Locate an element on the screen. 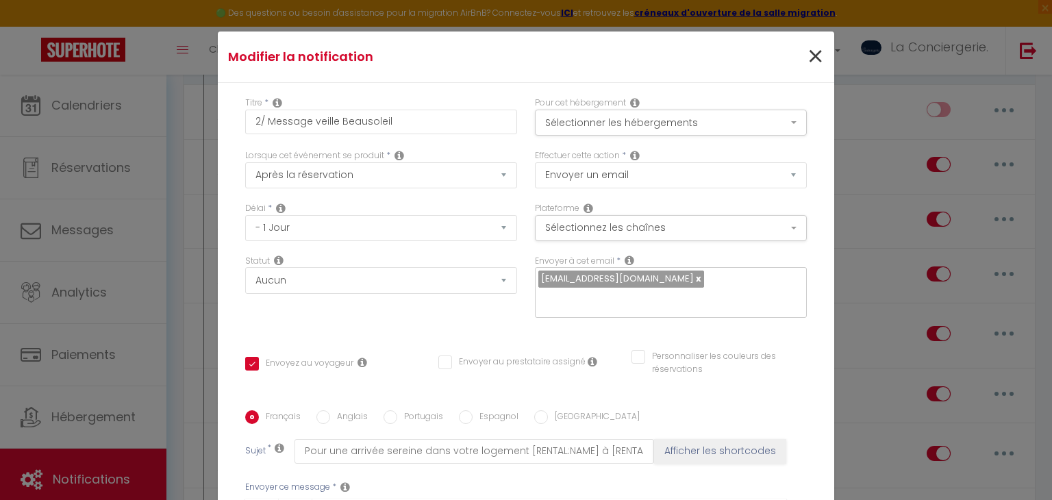 The width and height of the screenshot is (1052, 500). label: Pour cet hébergement is located at coordinates (580, 103).